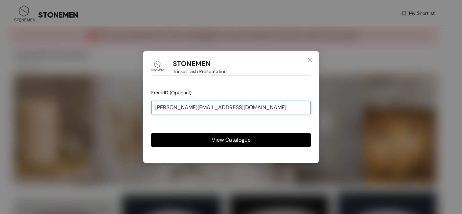  Describe the element at coordinates (231, 140) in the screenshot. I see `span: View Catalogue` at that location.